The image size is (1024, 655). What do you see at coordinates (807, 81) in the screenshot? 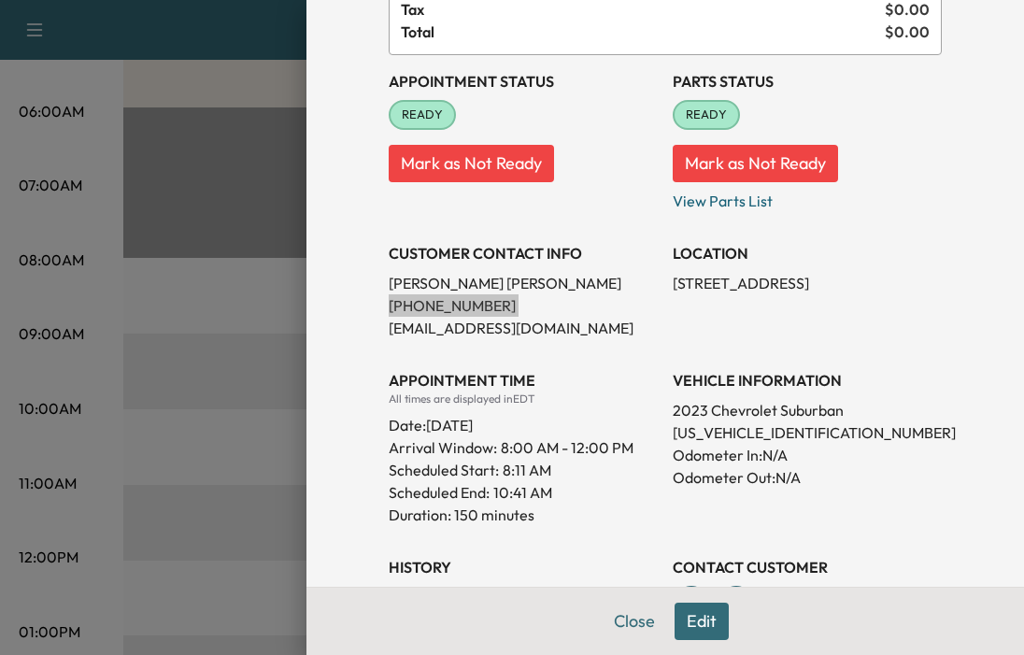
I see `h3: Parts Status` at bounding box center [807, 81].